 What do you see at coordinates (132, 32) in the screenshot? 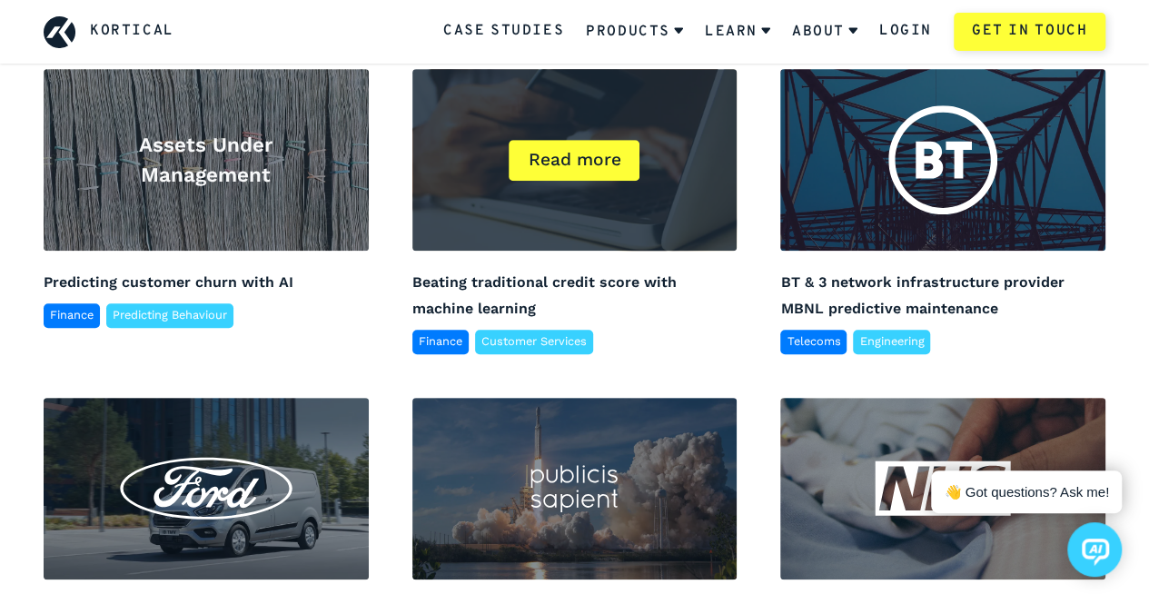
I see `a: Kortical` at bounding box center [132, 32].